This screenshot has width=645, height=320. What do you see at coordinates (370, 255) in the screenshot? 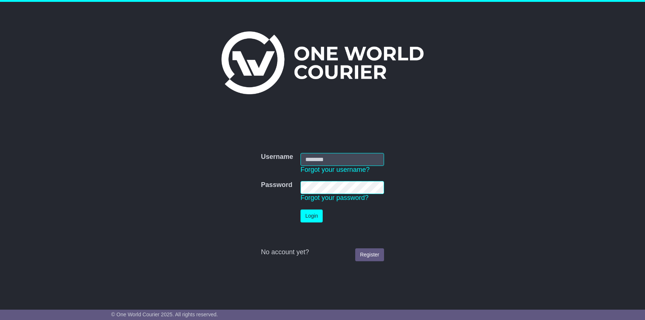
I see `a: Register` at bounding box center [370, 255].